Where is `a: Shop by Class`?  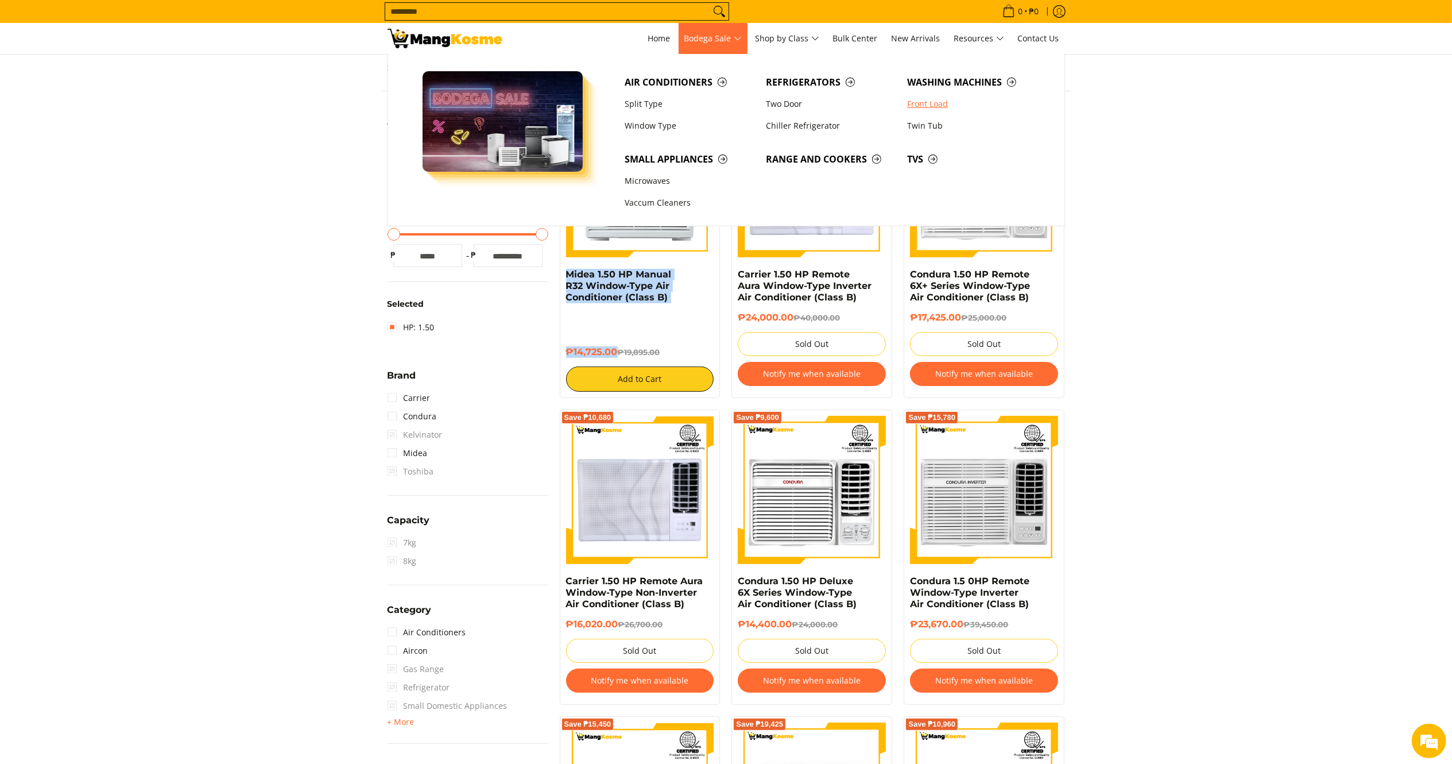 a: Shop by Class is located at coordinates (787, 38).